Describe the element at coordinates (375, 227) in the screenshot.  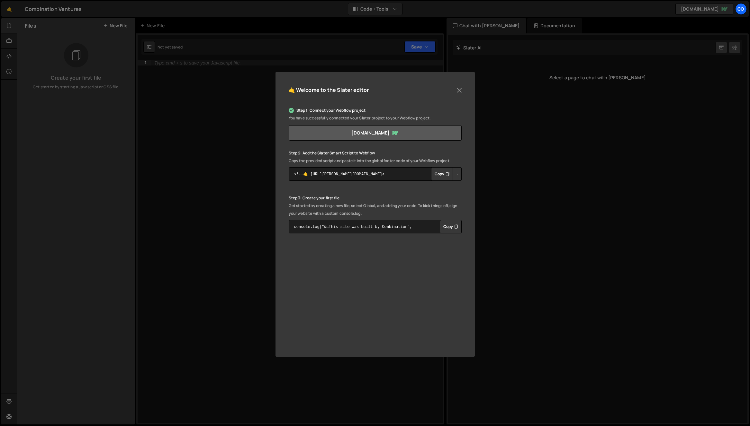
I see `textarea: console.log("%cThis site was built by Combination", "background:blue;color:#fff;padding: 8px;");` at that location.